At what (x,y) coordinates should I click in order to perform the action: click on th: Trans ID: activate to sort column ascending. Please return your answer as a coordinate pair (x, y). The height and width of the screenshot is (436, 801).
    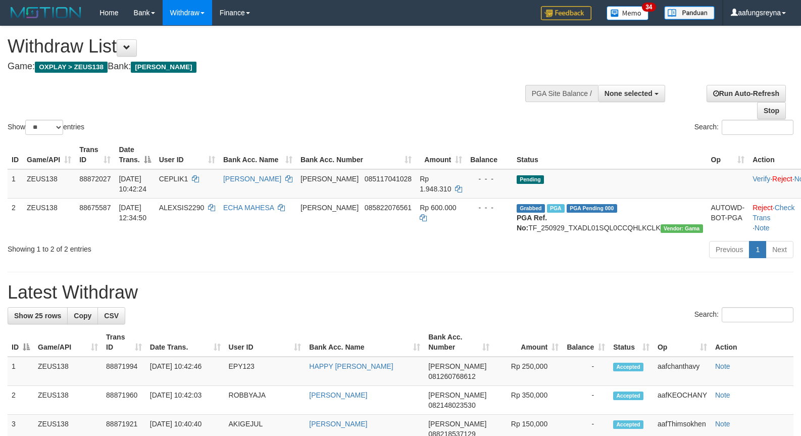
    Looking at the image, I should click on (95, 155).